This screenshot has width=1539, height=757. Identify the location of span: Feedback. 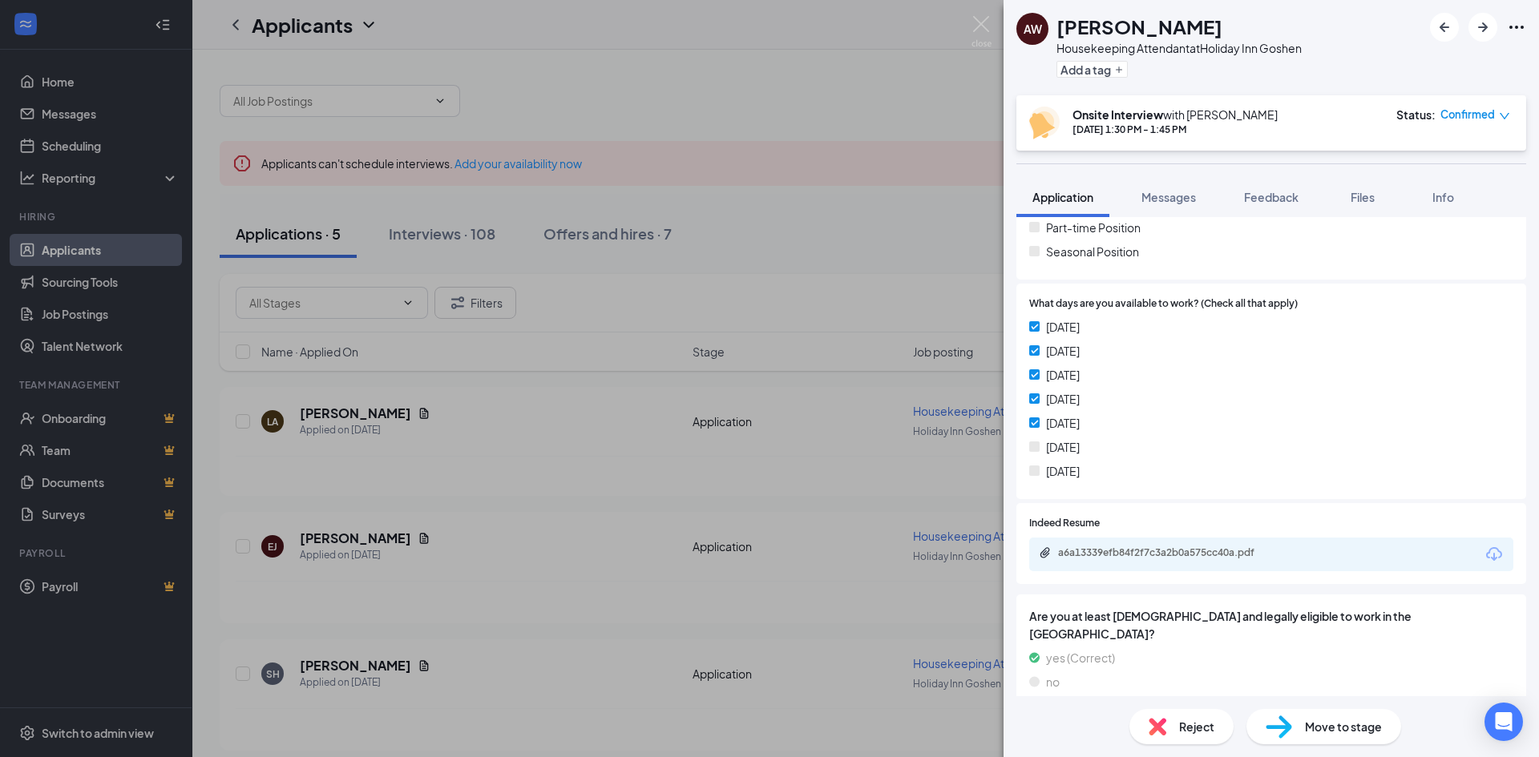
(1271, 197).